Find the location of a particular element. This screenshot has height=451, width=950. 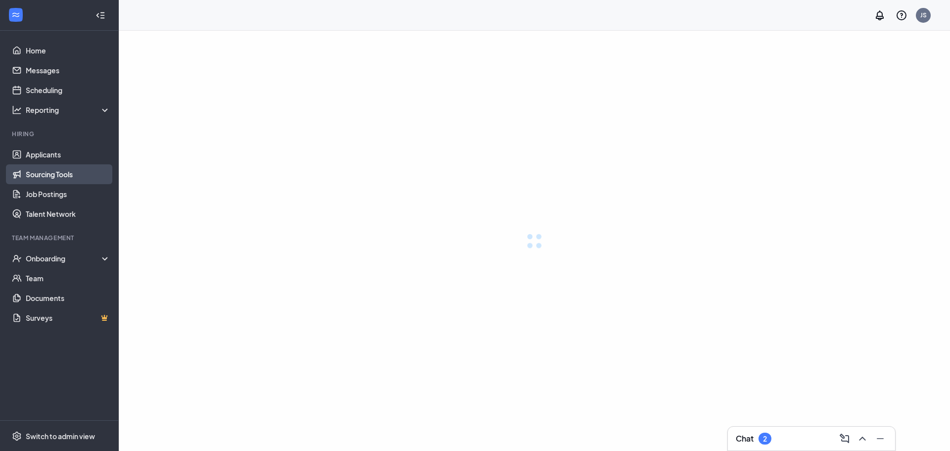

svg: Notifications is located at coordinates (880, 15).